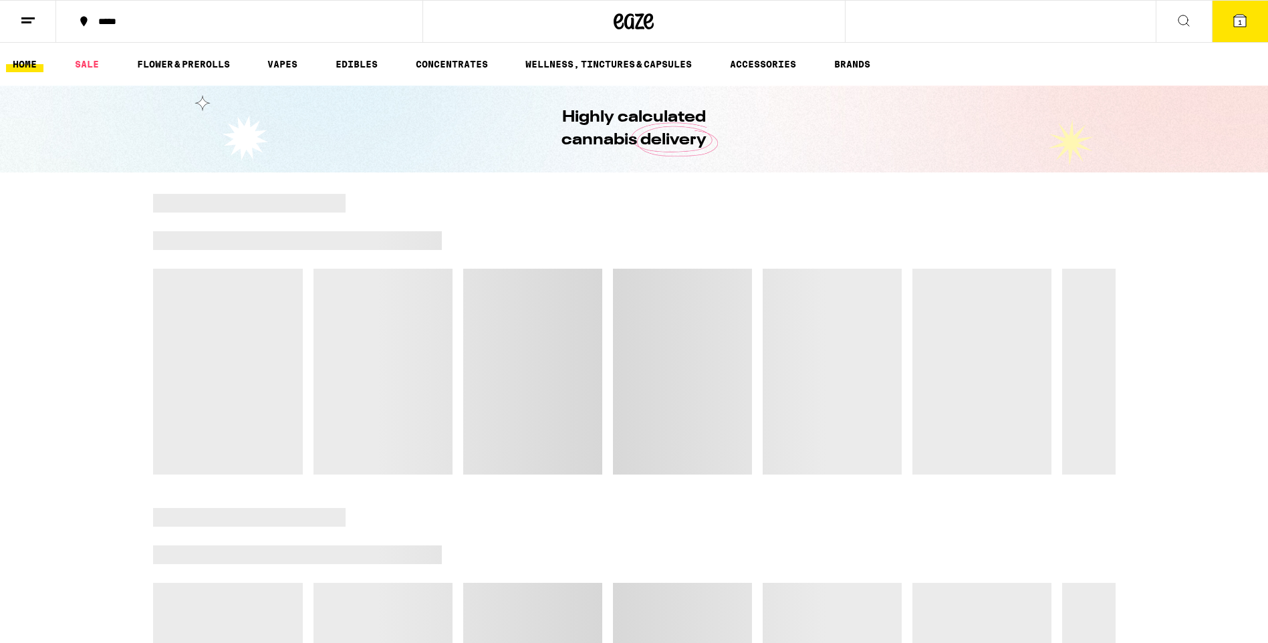  I want to click on a: ACCESSORIES, so click(763, 64).